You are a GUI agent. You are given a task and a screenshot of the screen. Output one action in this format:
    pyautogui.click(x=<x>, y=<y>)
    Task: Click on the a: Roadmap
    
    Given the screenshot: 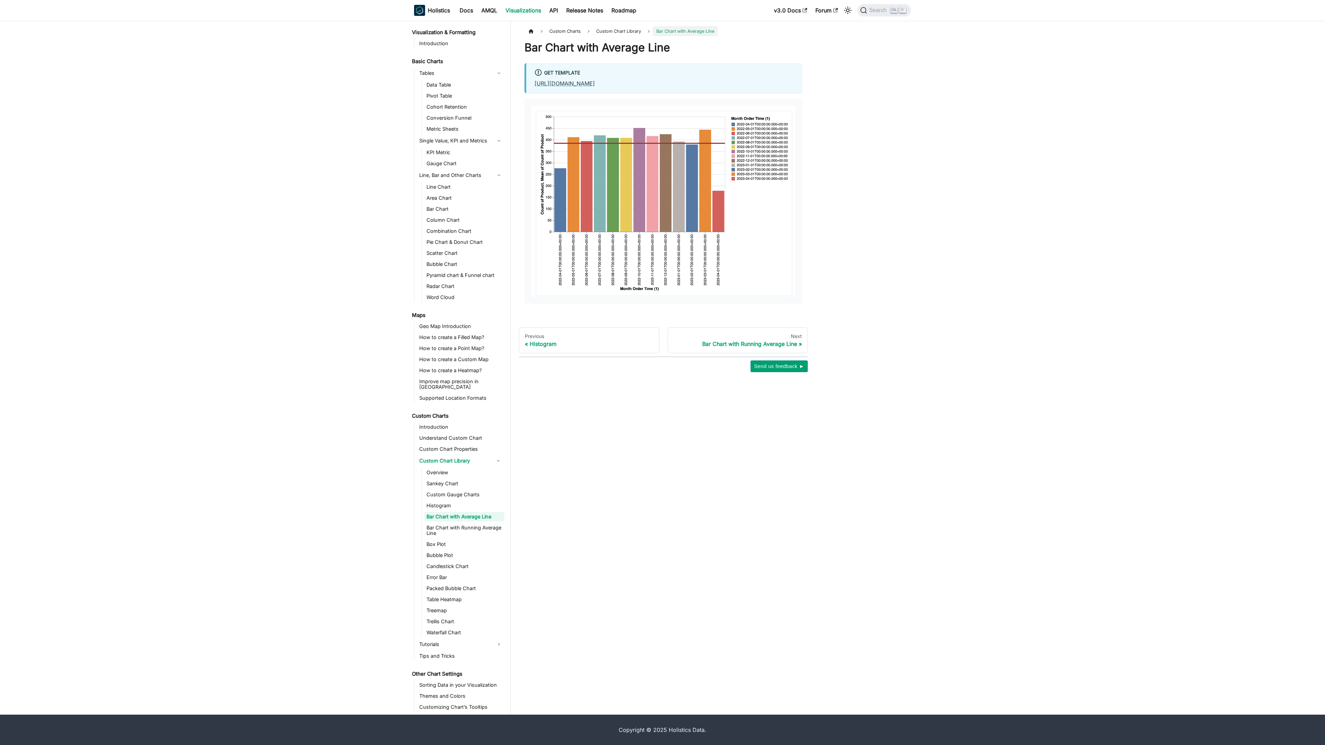 What is the action you would take?
    pyautogui.click(x=624, y=10)
    